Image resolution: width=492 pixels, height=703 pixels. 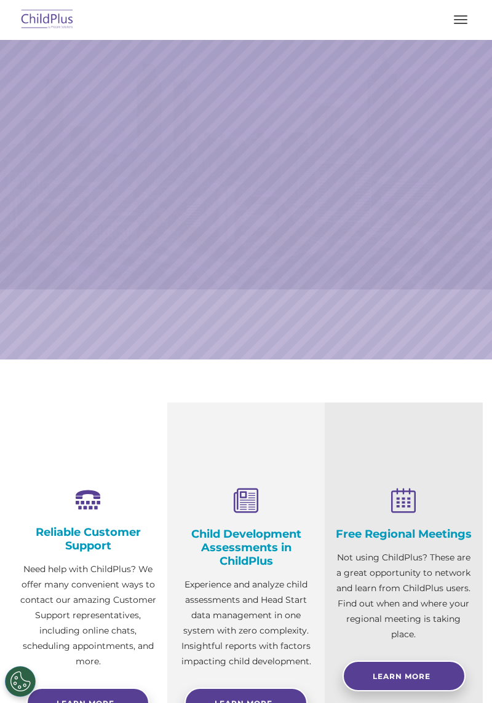 What do you see at coordinates (88, 539) in the screenshot?
I see `h4: Reliable Customer Support` at bounding box center [88, 539].